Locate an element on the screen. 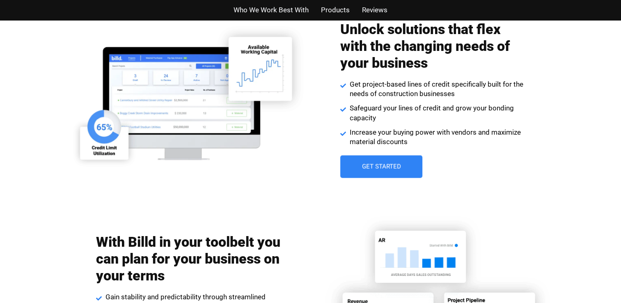  span: Who We Work Best With is located at coordinates (271, 10).